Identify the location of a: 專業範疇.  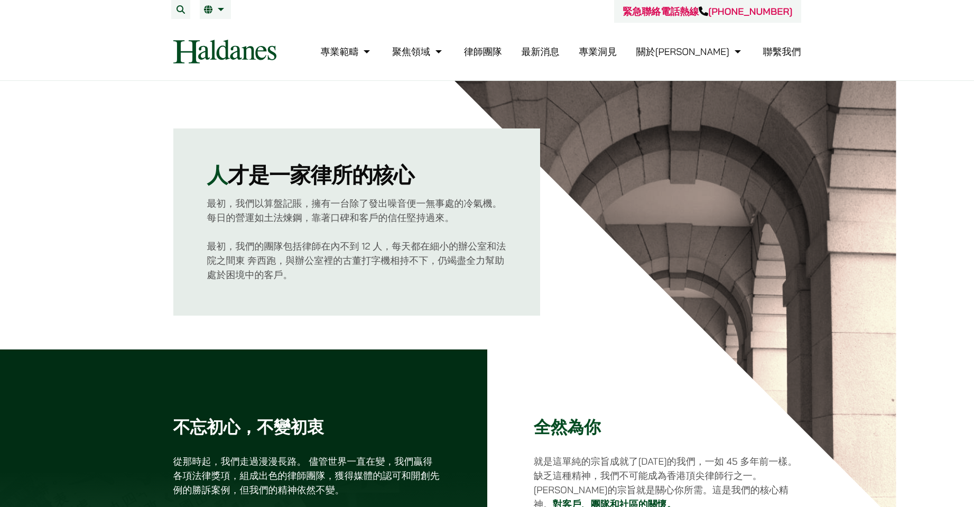
(346, 51).